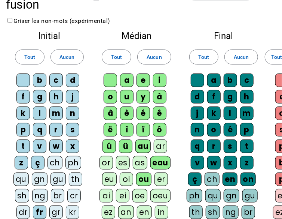  What do you see at coordinates (247, 162) in the screenshot?
I see `div: z` at bounding box center [247, 162].